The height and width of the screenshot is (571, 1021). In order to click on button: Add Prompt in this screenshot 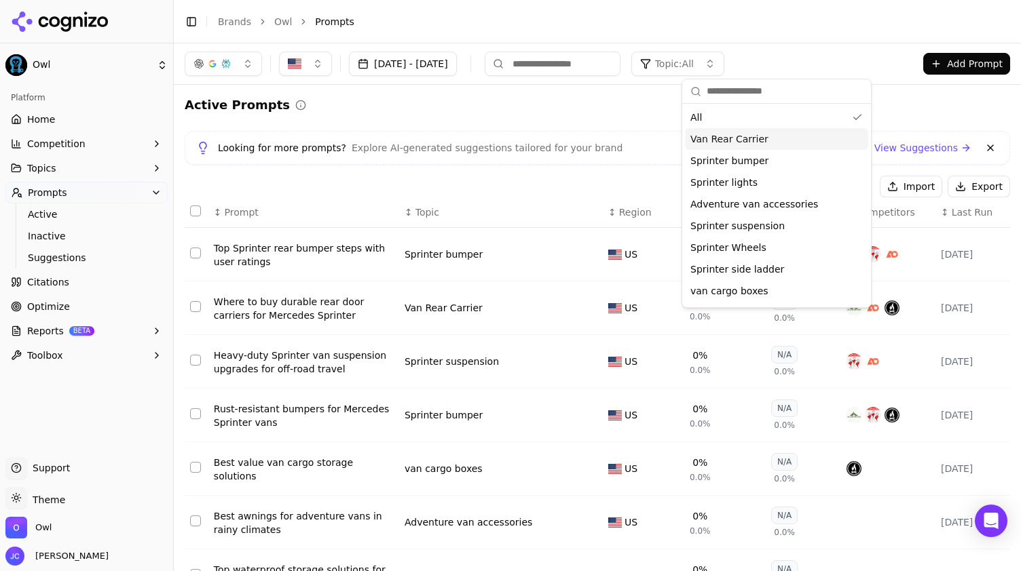, I will do `click(967, 64)`.